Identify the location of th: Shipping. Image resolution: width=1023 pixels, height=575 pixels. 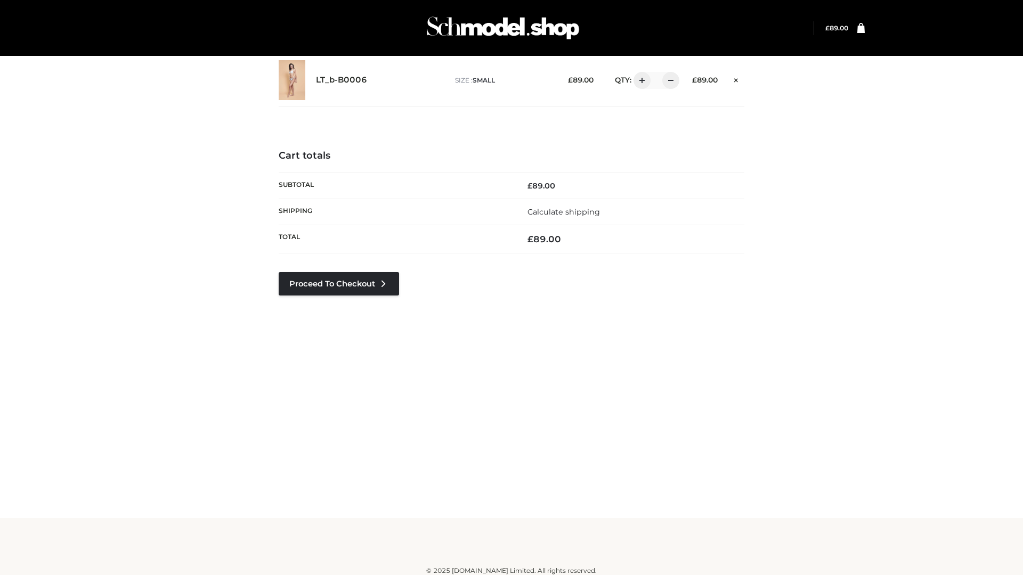
(395, 211).